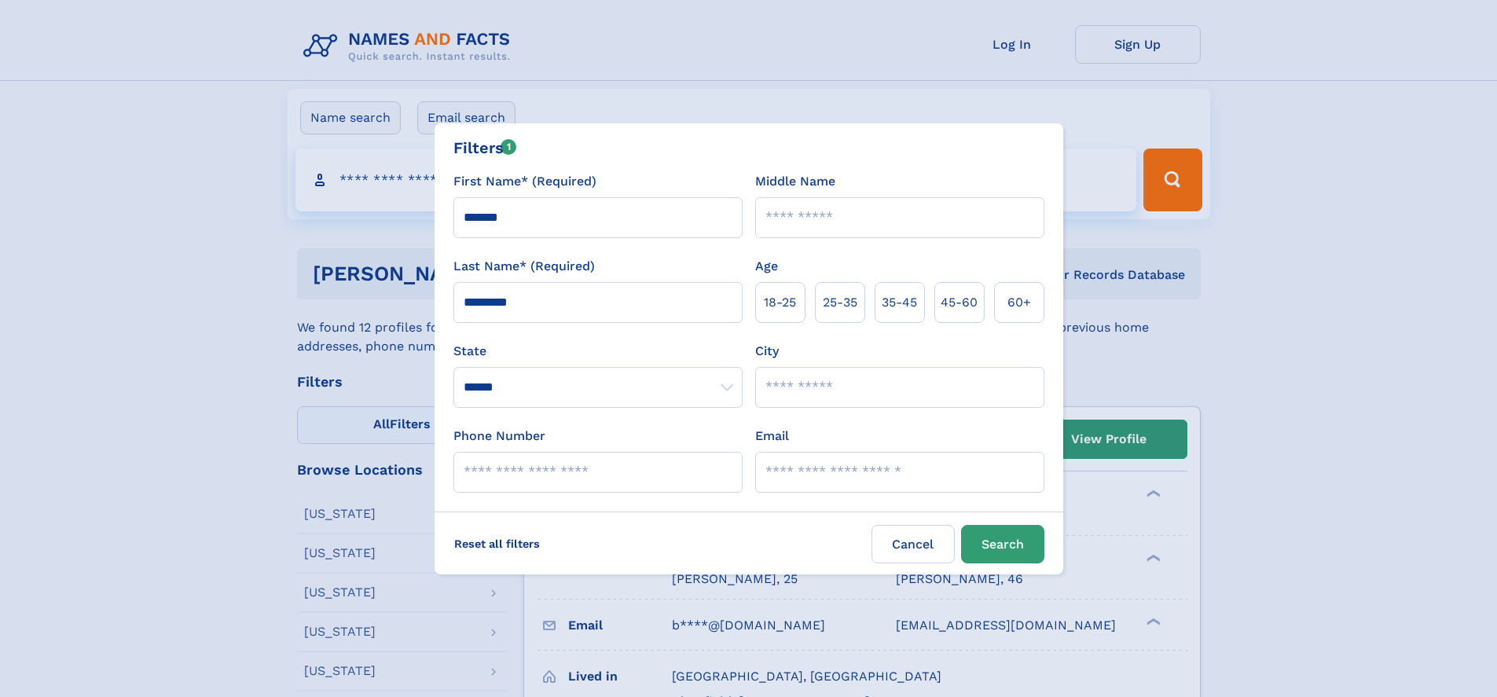  Describe the element at coordinates (499, 436) in the screenshot. I see `label: Phone Number` at that location.